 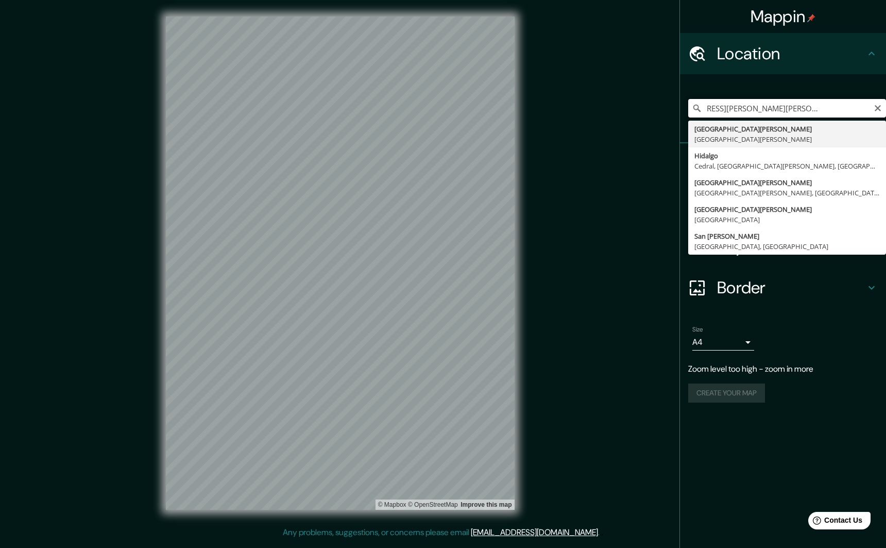 What do you see at coordinates (791, 54) in the screenshot?
I see `h4: Location` at bounding box center [791, 54].